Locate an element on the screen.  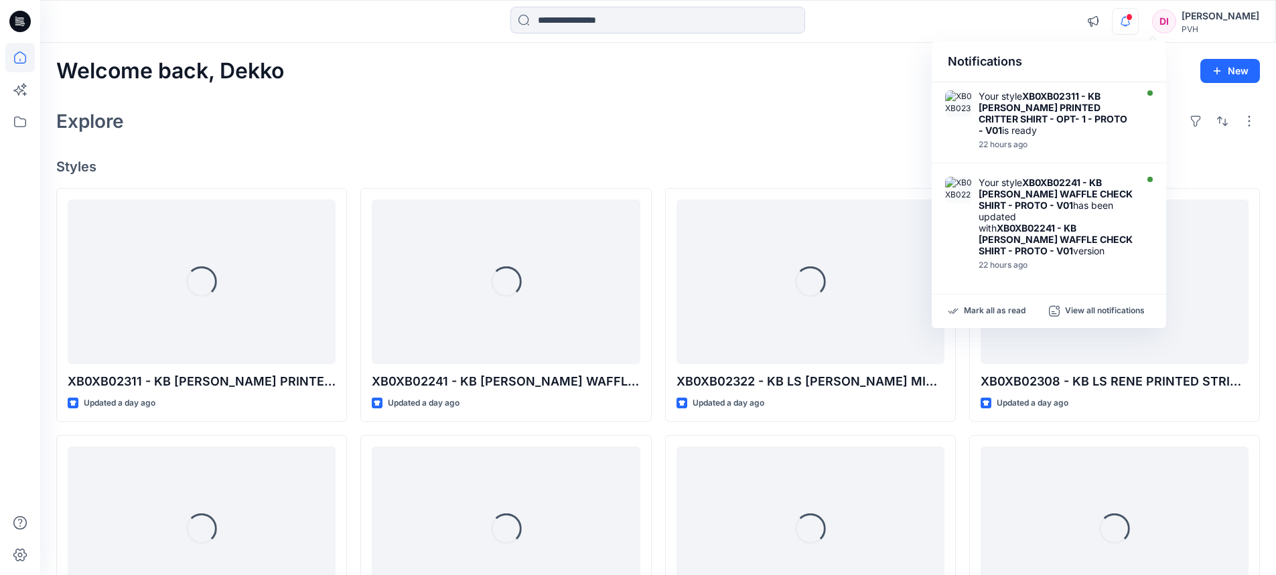
p: XB0XB02308 - KB LS RENE PRINTED STRIPE SHIRT - PROTO - V01 is located at coordinates (1114, 382).